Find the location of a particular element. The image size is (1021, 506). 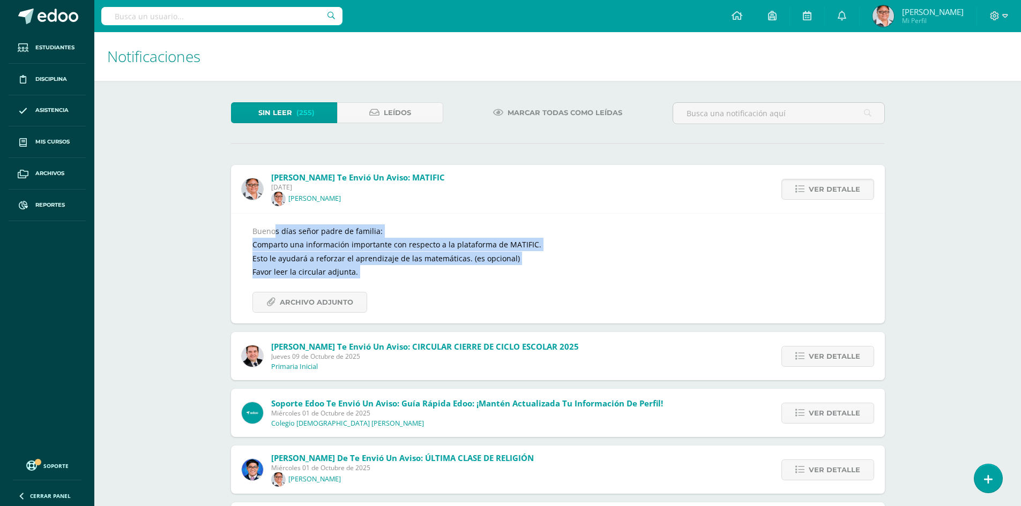

span: Marcar todas como leídas is located at coordinates (565, 113).